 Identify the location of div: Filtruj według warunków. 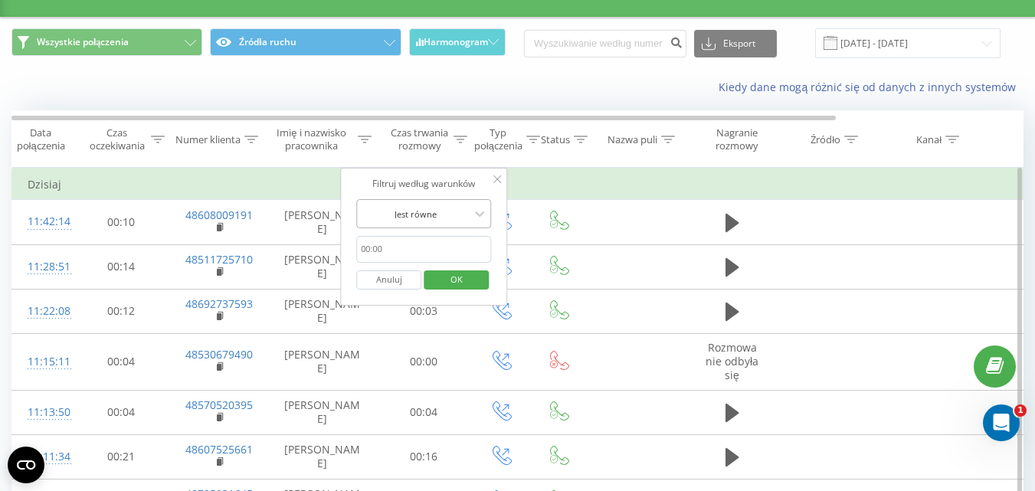
(423, 184).